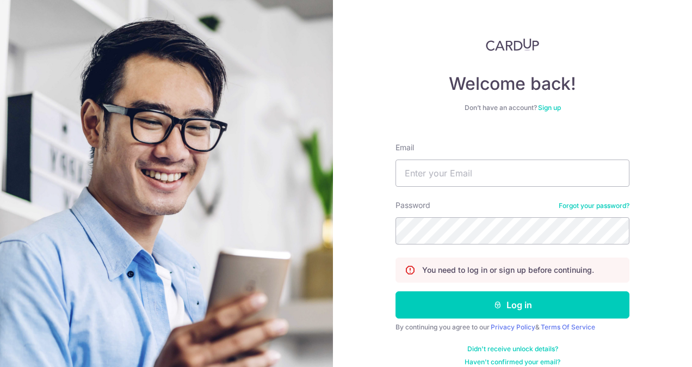 The height and width of the screenshot is (367, 692). I want to click on p: You need to log in or sign up before continuing., so click(508, 270).